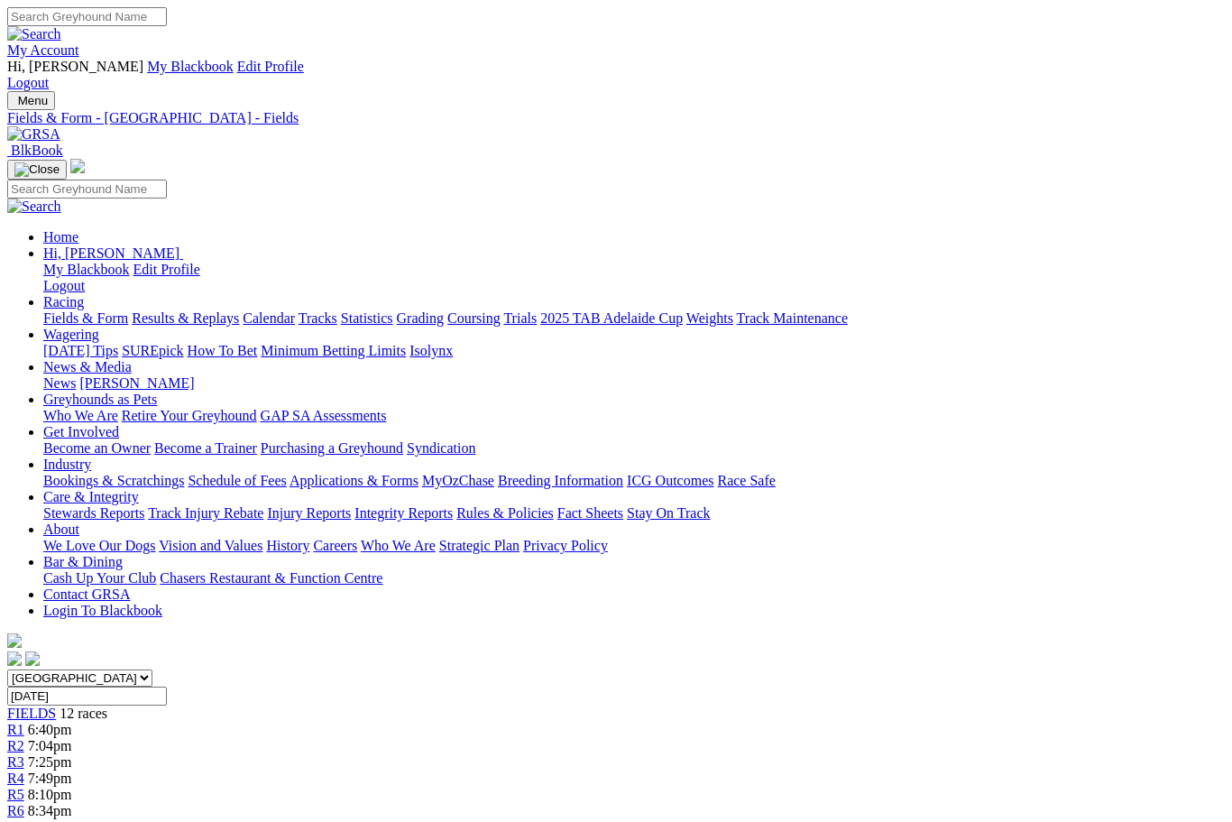  Describe the element at coordinates (634, 416) in the screenshot. I see `div: Greyhounds as Pets` at that location.